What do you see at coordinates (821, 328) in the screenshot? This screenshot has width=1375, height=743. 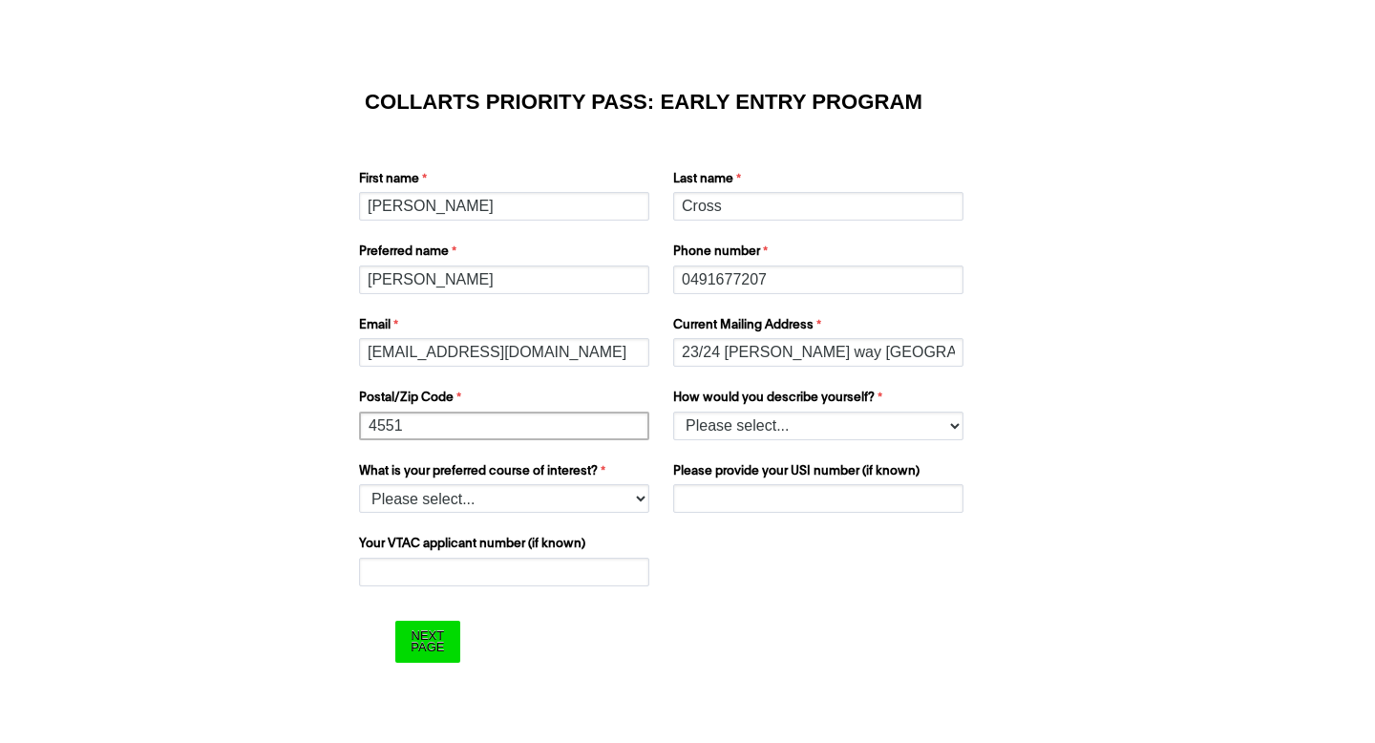 I see `label: Current Mailing Address` at bounding box center [821, 328].